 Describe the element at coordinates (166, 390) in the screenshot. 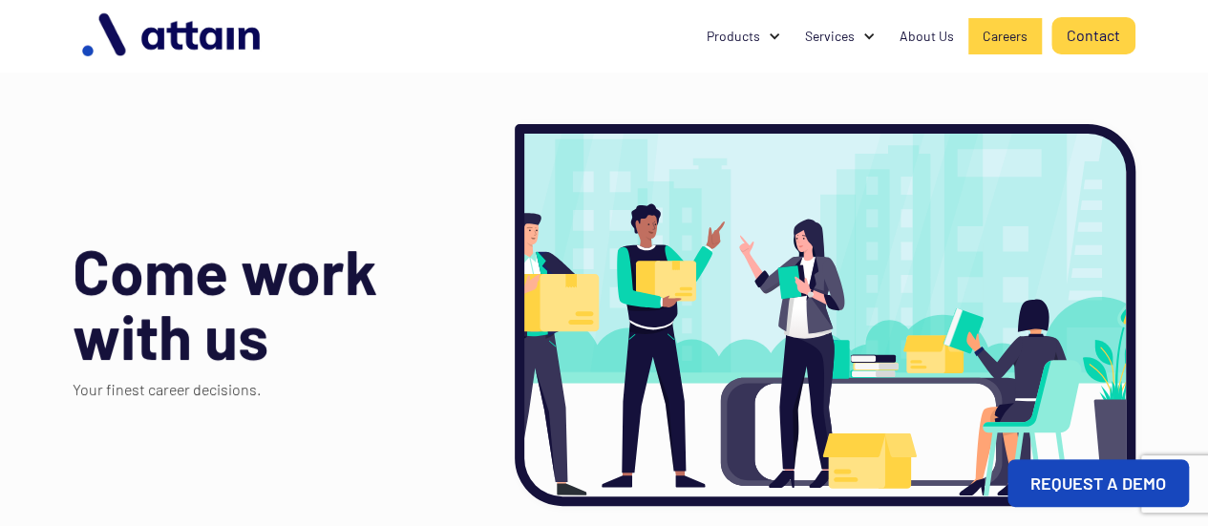

I see `p: Your finest career decisions.` at that location.